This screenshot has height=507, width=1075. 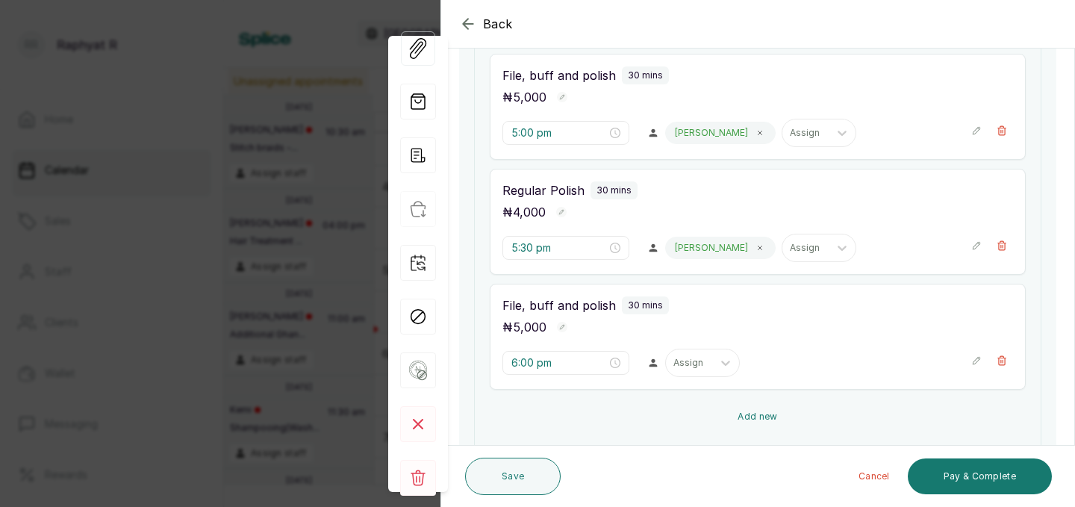 What do you see at coordinates (544, 190) in the screenshot?
I see `p: Regular Polish` at bounding box center [544, 190].